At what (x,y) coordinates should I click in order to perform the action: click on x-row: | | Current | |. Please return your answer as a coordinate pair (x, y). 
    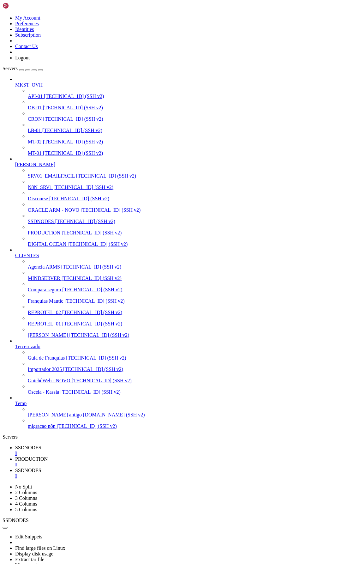
    Looking at the image, I should click on (131, 53).